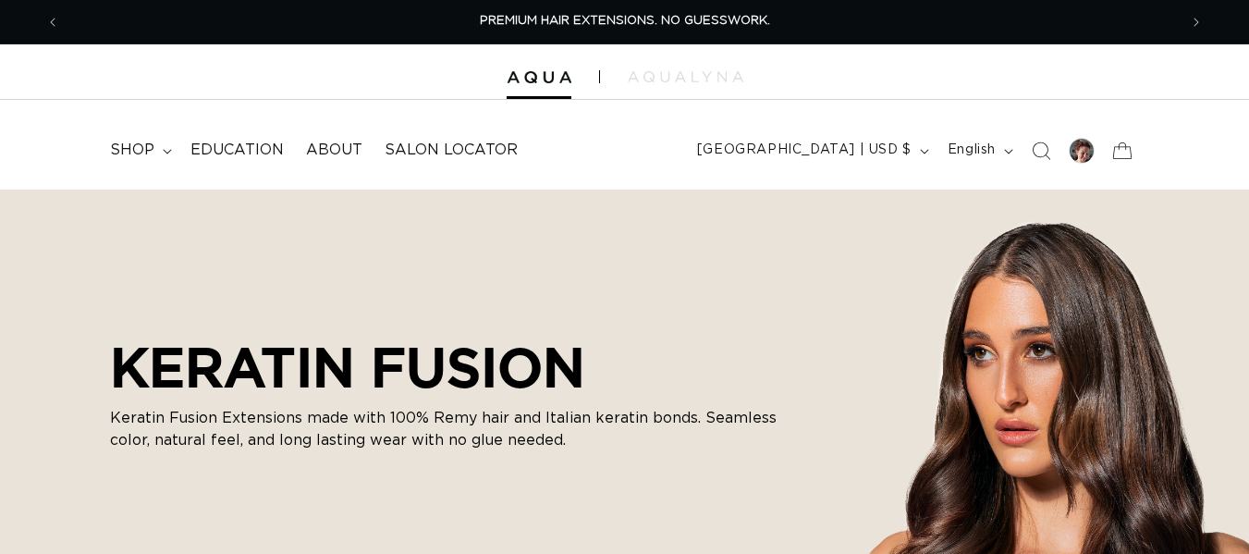 The height and width of the screenshot is (554, 1249). I want to click on h2: KERATIN FUSION, so click(461, 367).